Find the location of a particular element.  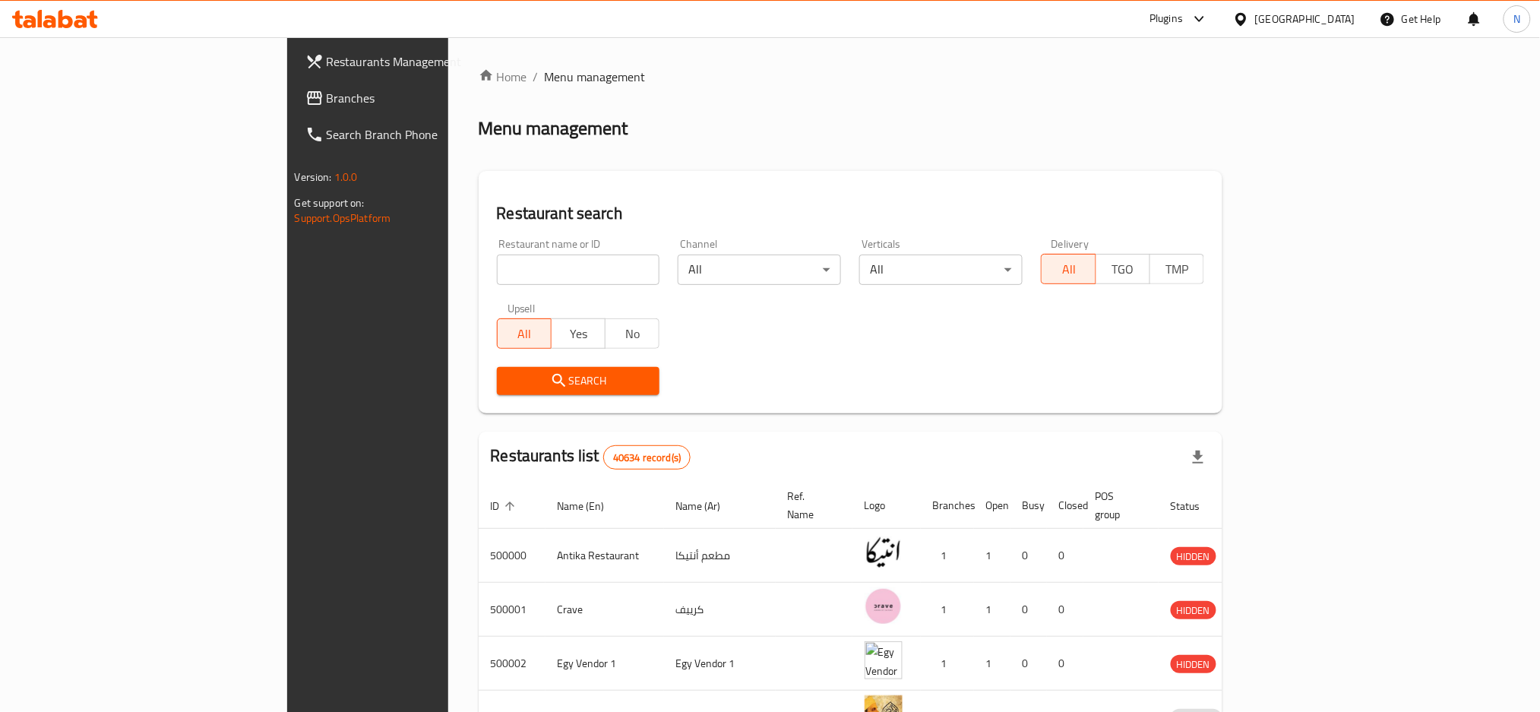

button: TGO is located at coordinates (1123, 269).